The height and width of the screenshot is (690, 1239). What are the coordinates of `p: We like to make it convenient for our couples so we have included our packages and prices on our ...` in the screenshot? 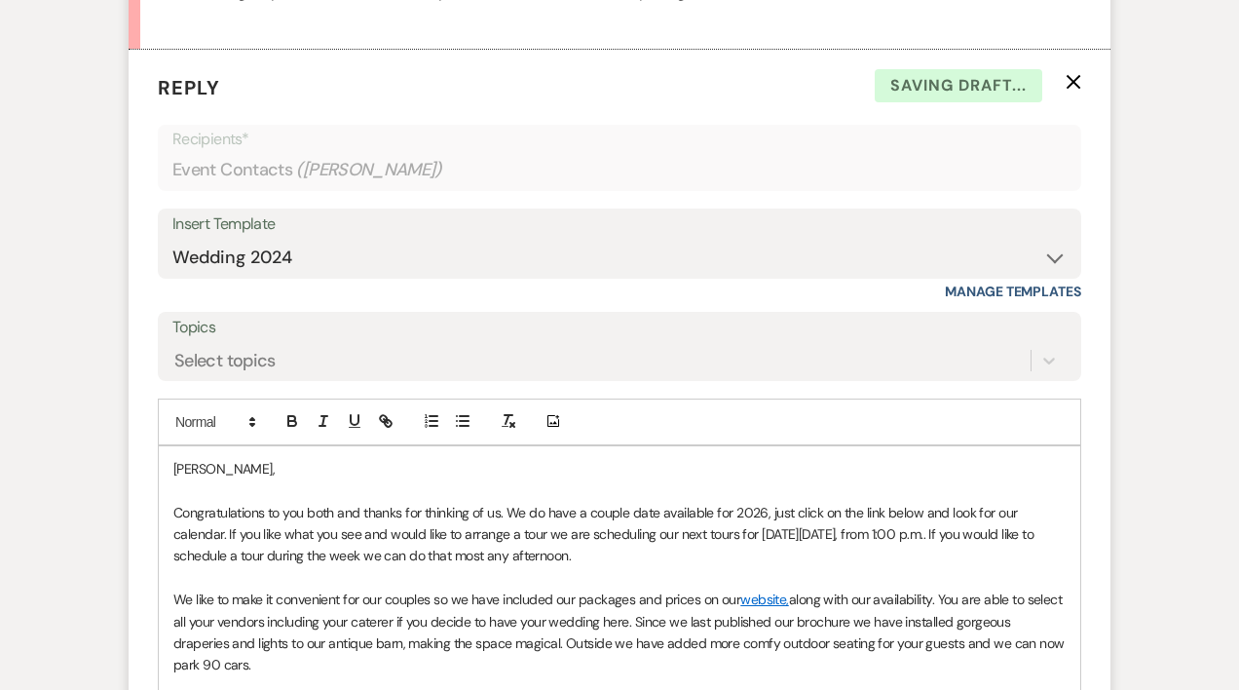 It's located at (620, 632).